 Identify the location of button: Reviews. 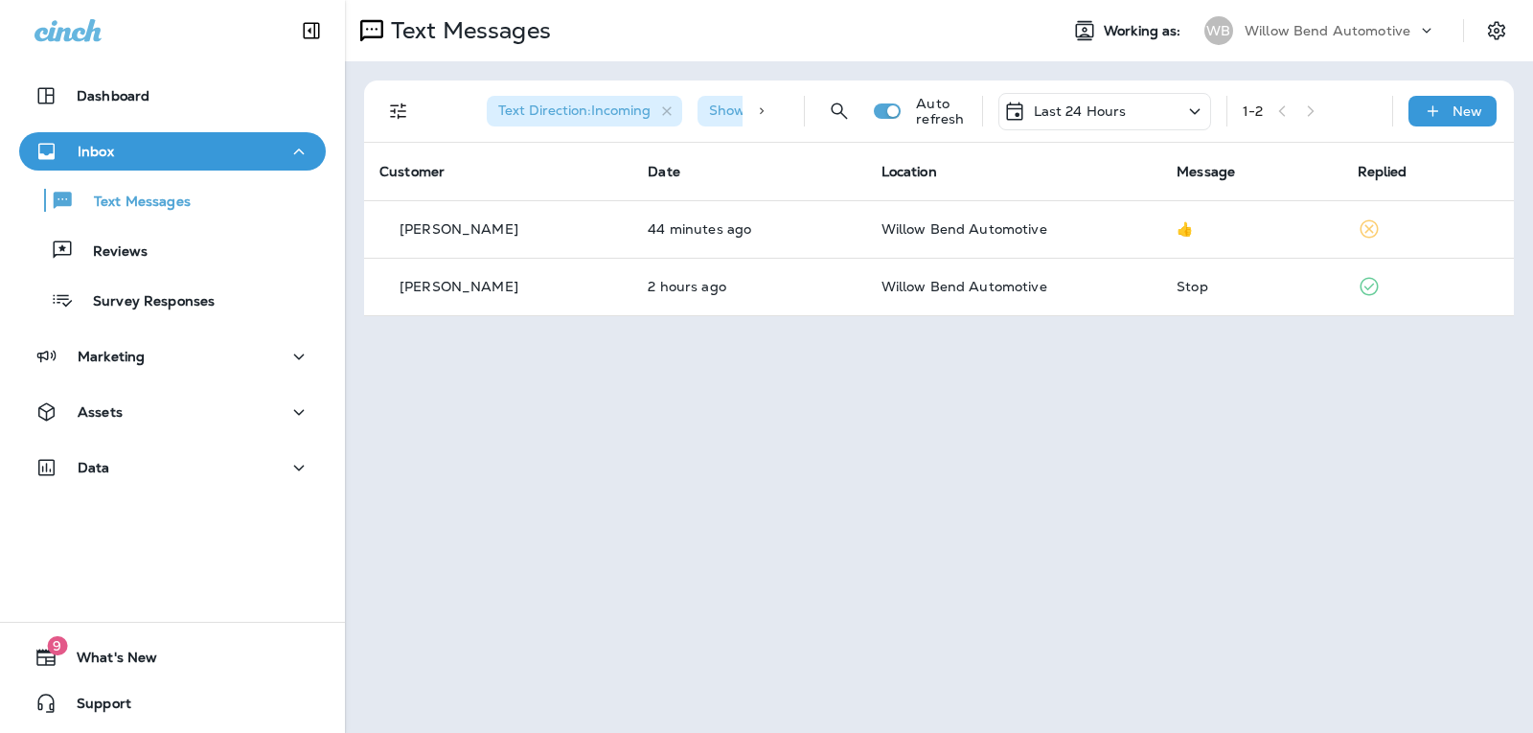
(172, 250).